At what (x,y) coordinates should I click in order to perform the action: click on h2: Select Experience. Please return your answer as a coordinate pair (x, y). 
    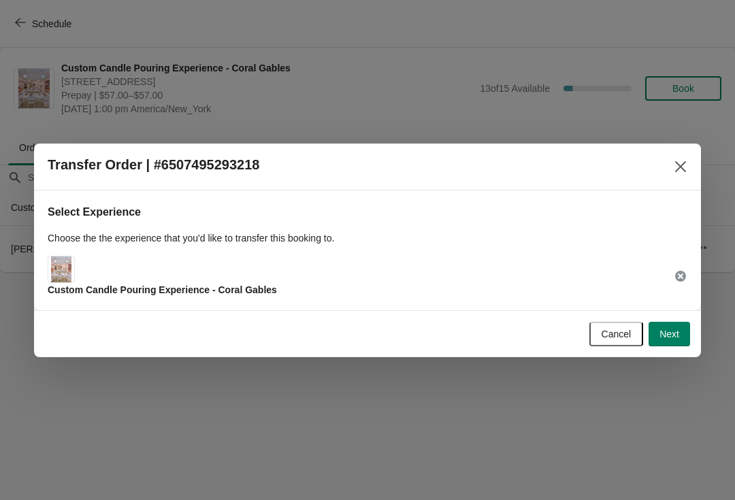
    Looking at the image, I should click on (368, 212).